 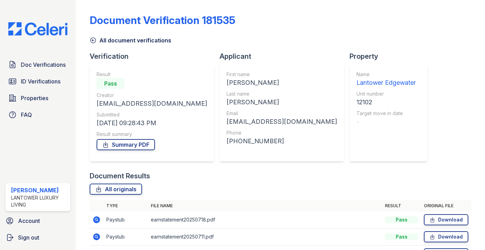 I want to click on img: CE_Logo_Blue-a8612792a0a2168367f1c8372b55b34899dd931a85d93a1a3d3e32e68fde9ad4.png, so click(x=38, y=29).